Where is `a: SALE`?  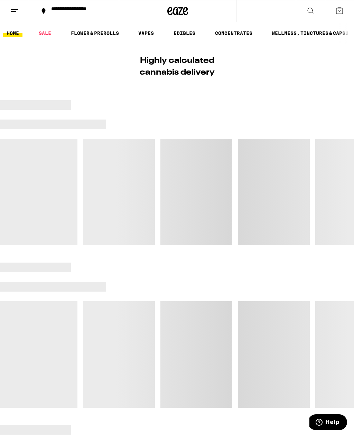 a: SALE is located at coordinates (45, 33).